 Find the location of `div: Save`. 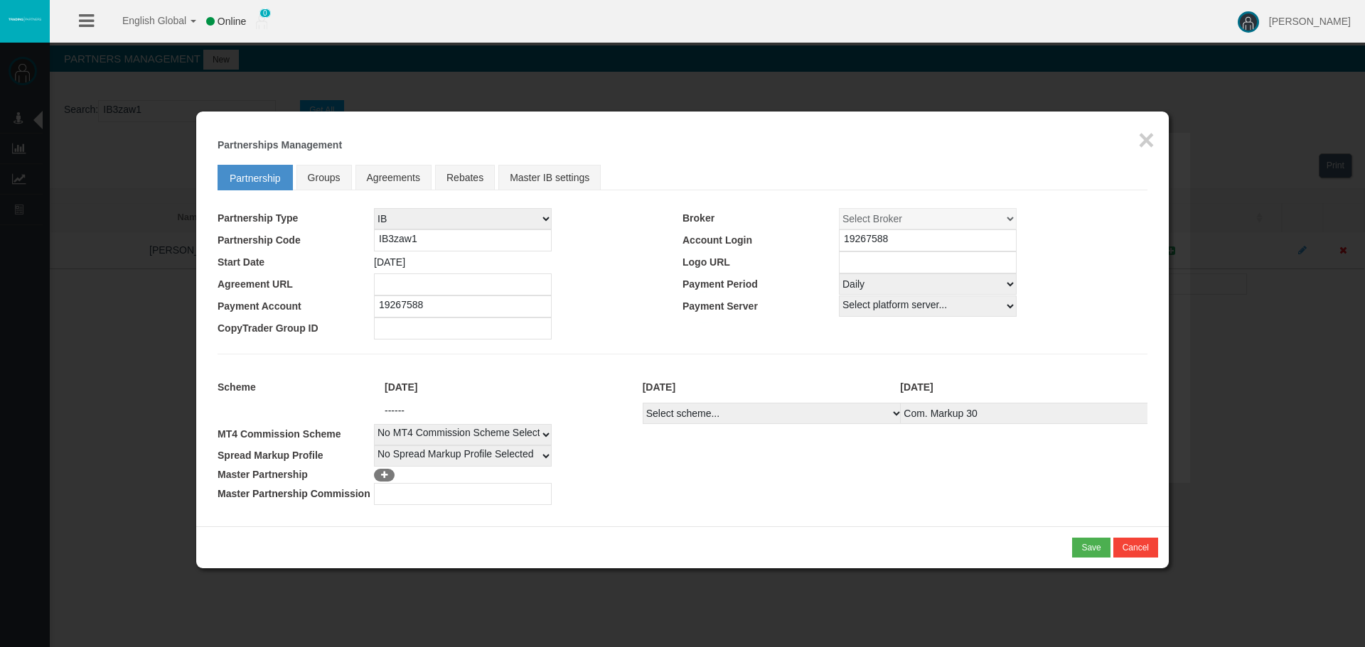

div: Save is located at coordinates (1090, 548).